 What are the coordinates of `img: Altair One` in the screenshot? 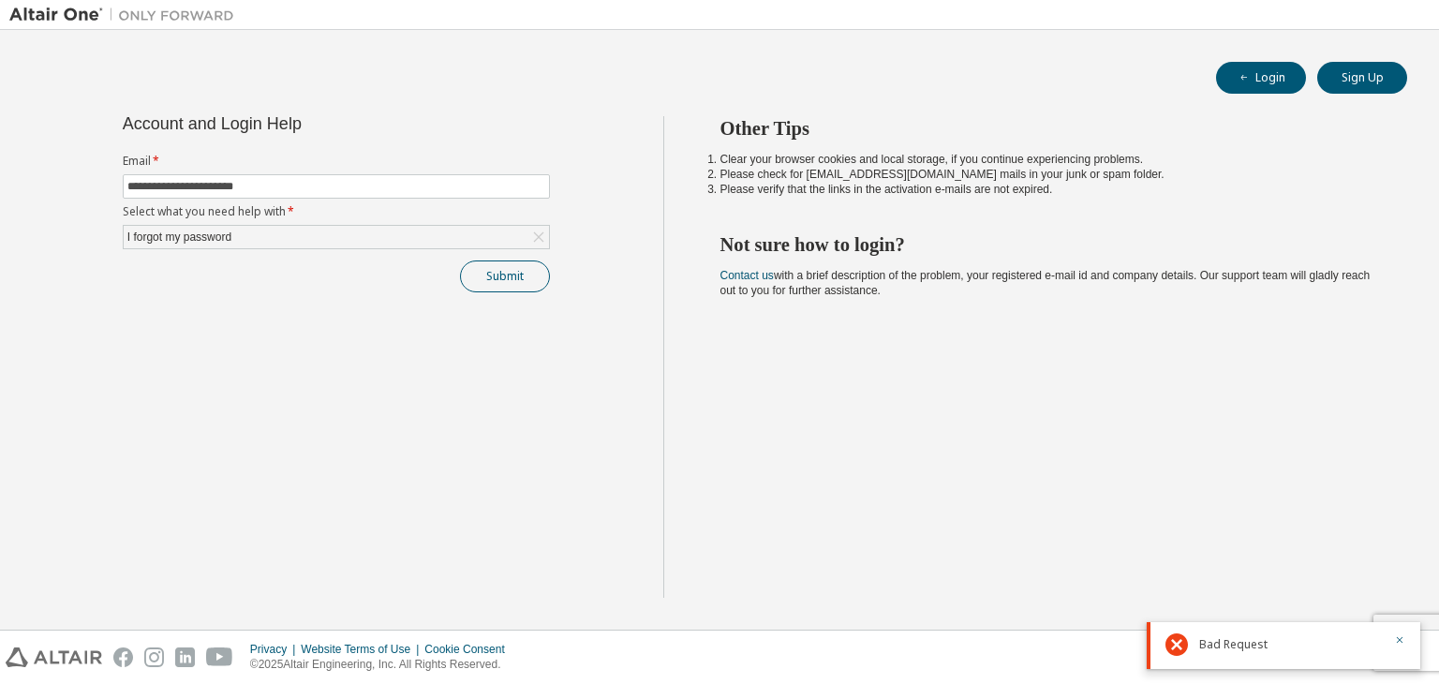 It's located at (126, 15).